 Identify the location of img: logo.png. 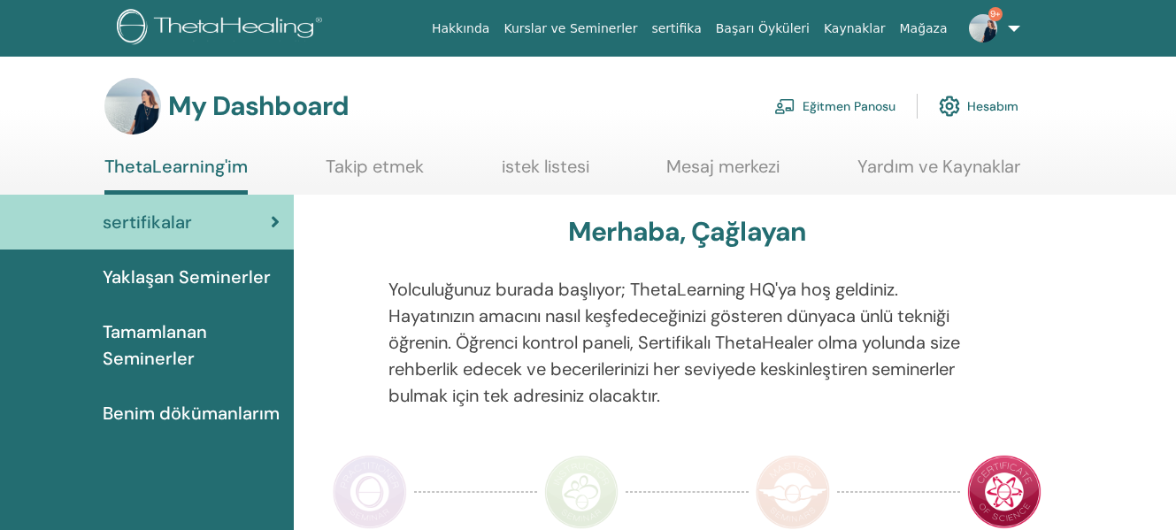
(222, 28).